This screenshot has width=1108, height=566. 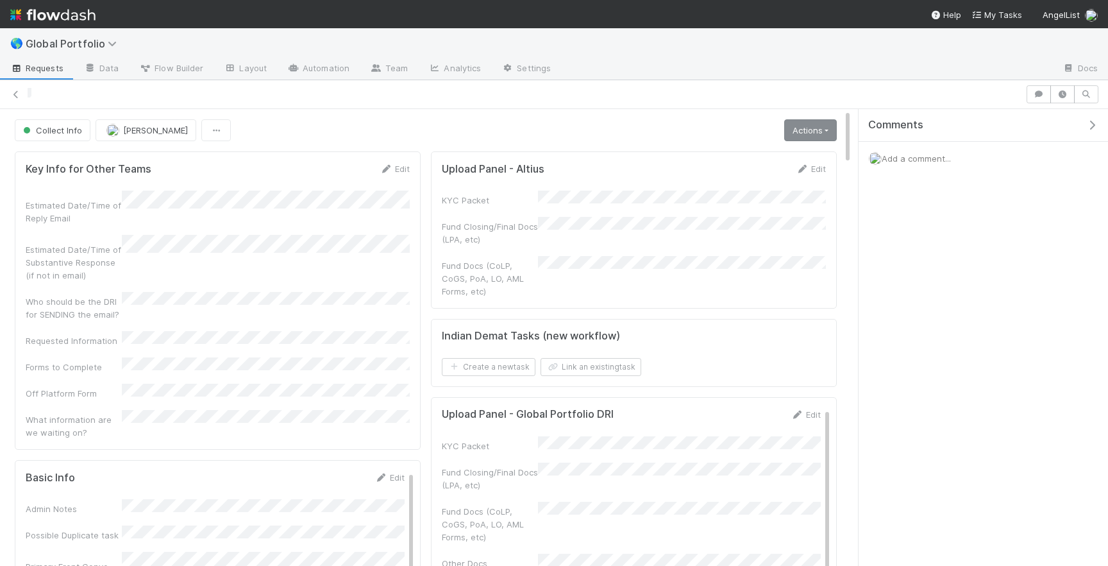 What do you see at coordinates (318, 69) in the screenshot?
I see `a: Automation` at bounding box center [318, 69].